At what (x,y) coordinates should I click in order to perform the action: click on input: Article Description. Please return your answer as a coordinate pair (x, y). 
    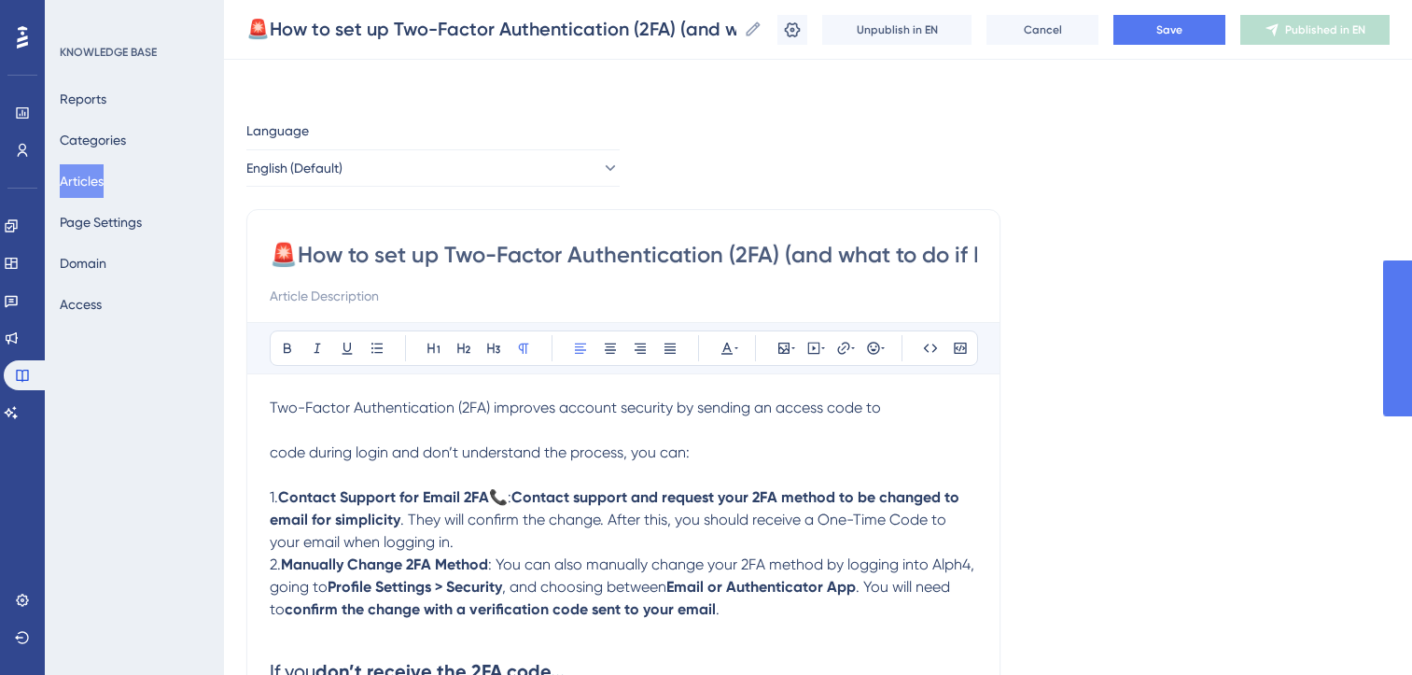
    Looking at the image, I should click on (624, 296).